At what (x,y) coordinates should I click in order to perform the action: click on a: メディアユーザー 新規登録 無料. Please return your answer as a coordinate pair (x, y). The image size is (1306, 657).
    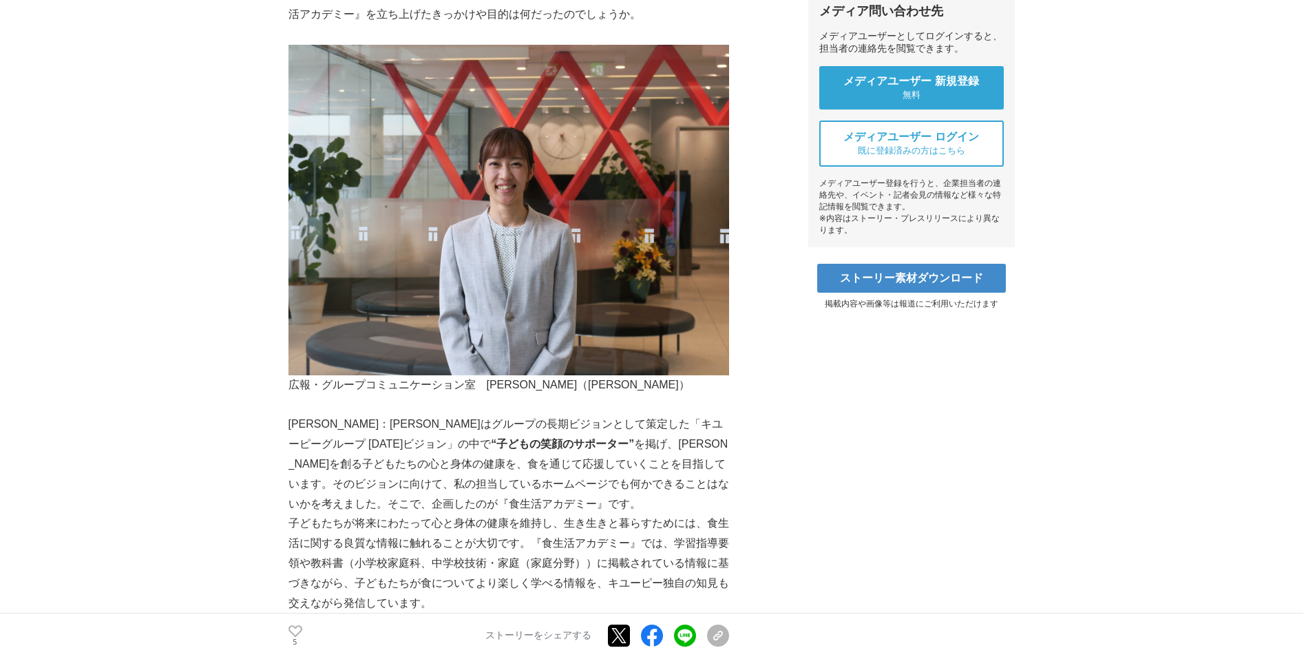
    Looking at the image, I should click on (911, 87).